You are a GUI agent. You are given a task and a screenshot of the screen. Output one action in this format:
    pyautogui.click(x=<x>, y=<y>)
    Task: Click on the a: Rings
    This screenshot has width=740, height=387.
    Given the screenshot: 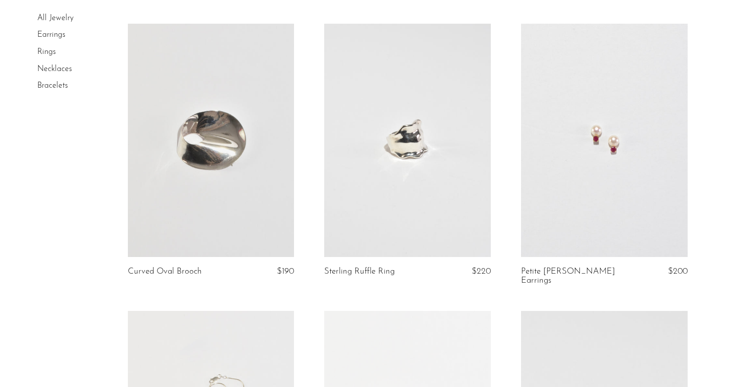 What is the action you would take?
    pyautogui.click(x=46, y=52)
    